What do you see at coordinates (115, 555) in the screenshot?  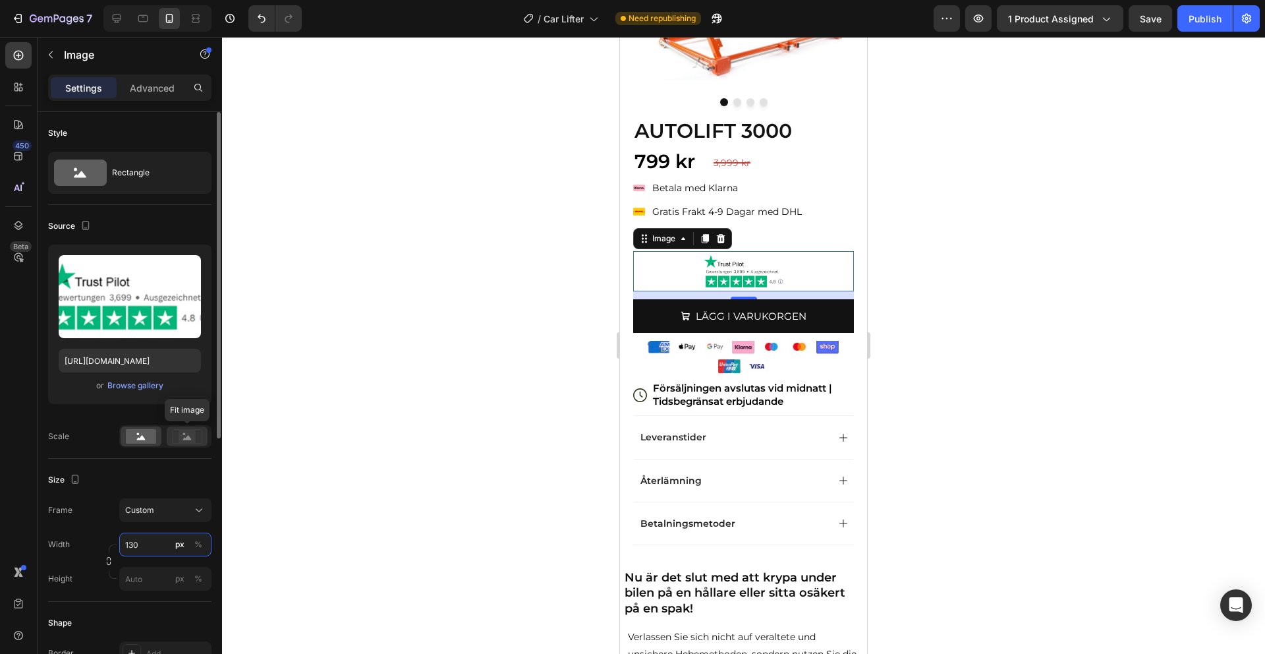 I see `strong: Nu är det slut med att krypa under bilen på en hållare eller sitta osäkert på en spak!` at bounding box center [115, 555].